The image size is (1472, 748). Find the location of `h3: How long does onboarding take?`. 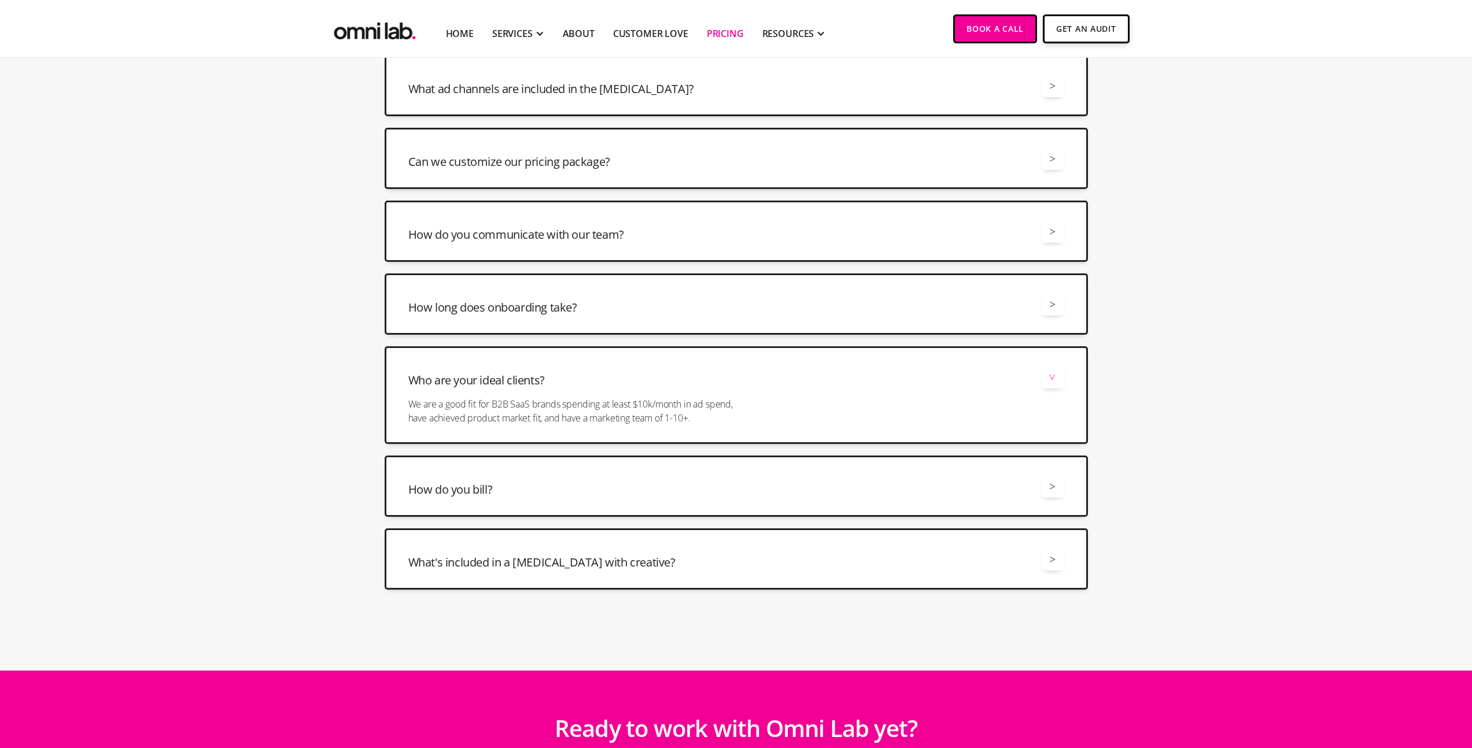

h3: How long does onboarding take? is located at coordinates (493, 308).